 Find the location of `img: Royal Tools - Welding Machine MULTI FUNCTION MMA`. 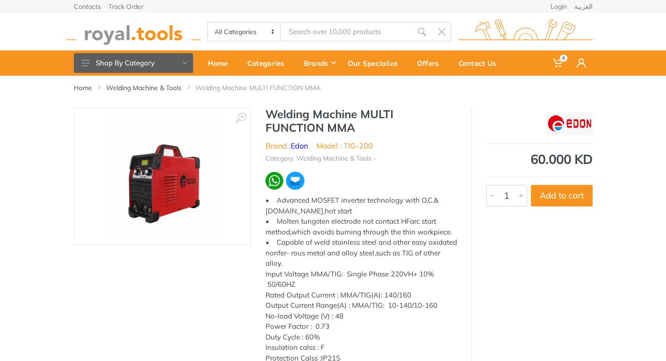

img: Royal Tools - Welding Machine MULTI FUNCTION MMA is located at coordinates (163, 177).